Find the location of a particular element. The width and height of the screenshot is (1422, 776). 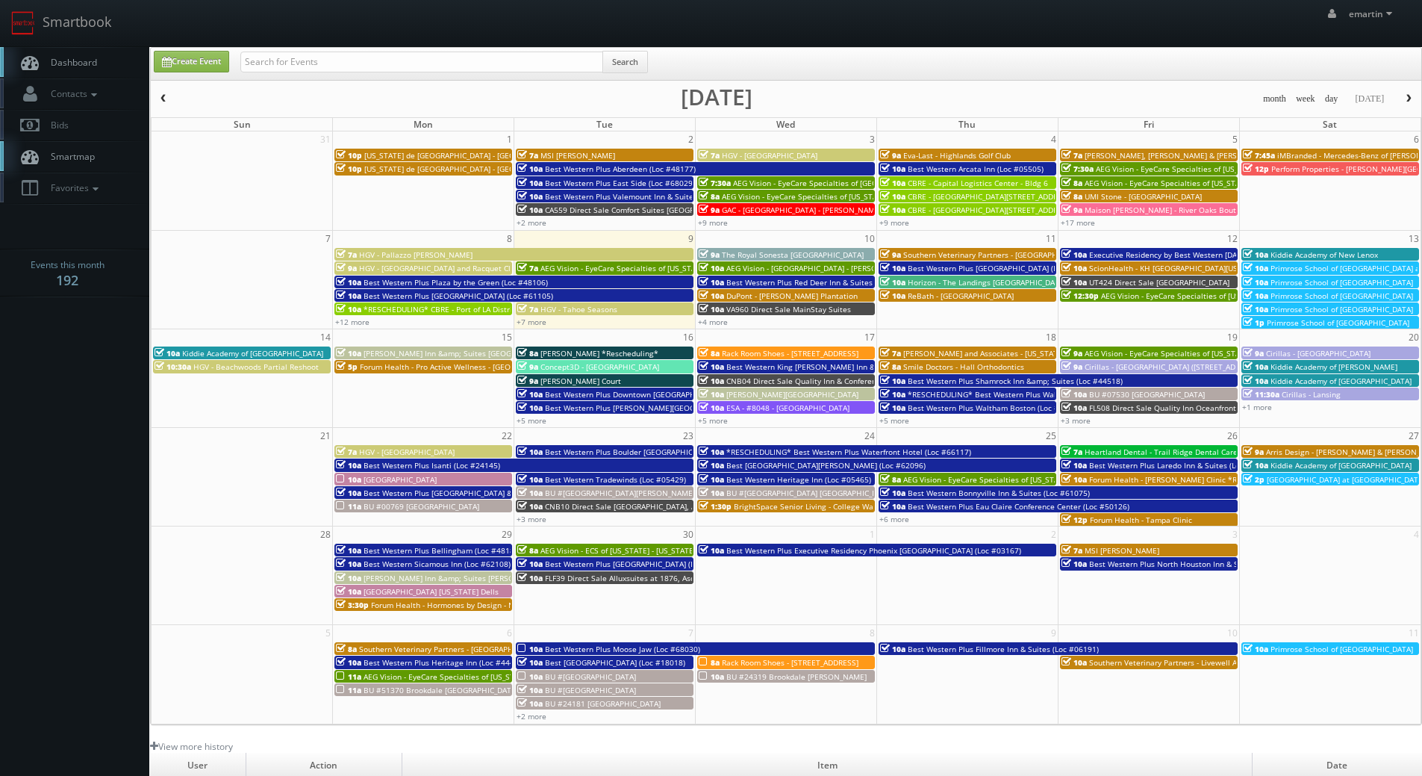

span: 7:45a is located at coordinates (1259, 155).